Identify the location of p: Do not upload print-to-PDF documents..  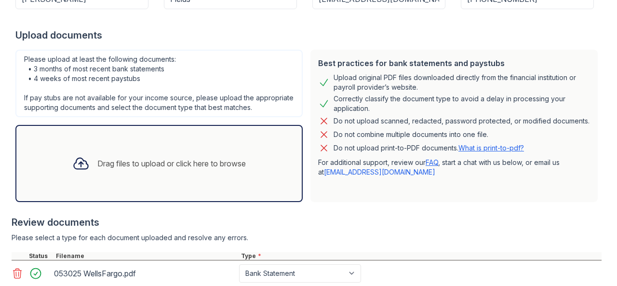
(429, 148).